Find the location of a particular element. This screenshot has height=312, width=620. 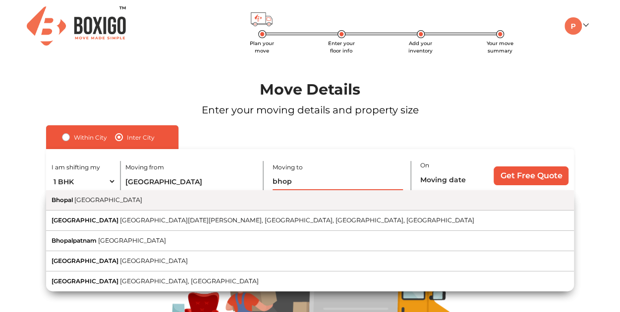

input: Moving date is located at coordinates (453, 179).